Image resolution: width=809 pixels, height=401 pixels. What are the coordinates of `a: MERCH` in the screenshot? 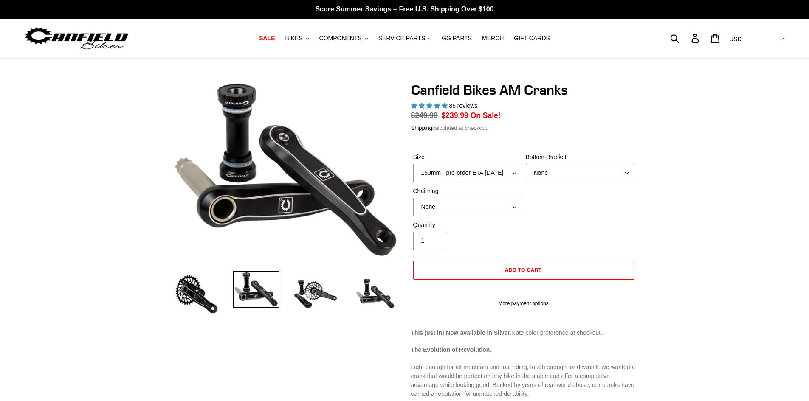 It's located at (493, 38).